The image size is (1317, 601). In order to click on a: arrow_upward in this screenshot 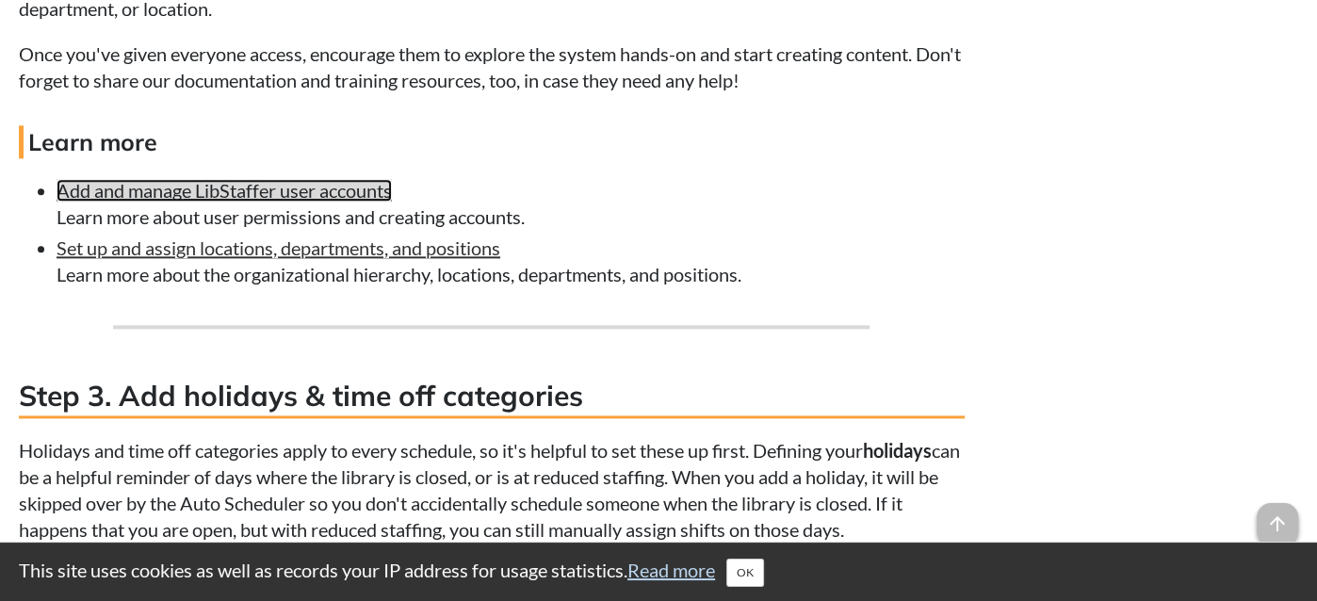, I will do `click(1277, 516)`.